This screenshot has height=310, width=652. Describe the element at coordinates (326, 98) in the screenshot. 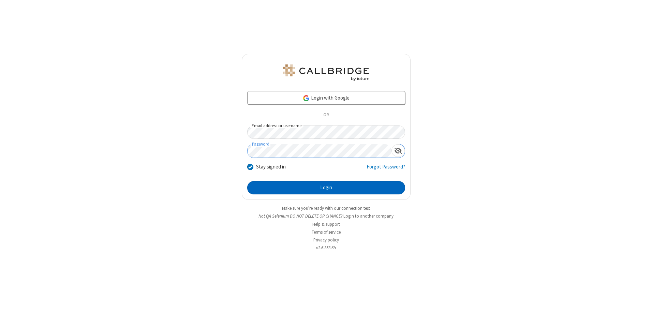

I see `a: Login with Google` at that location.